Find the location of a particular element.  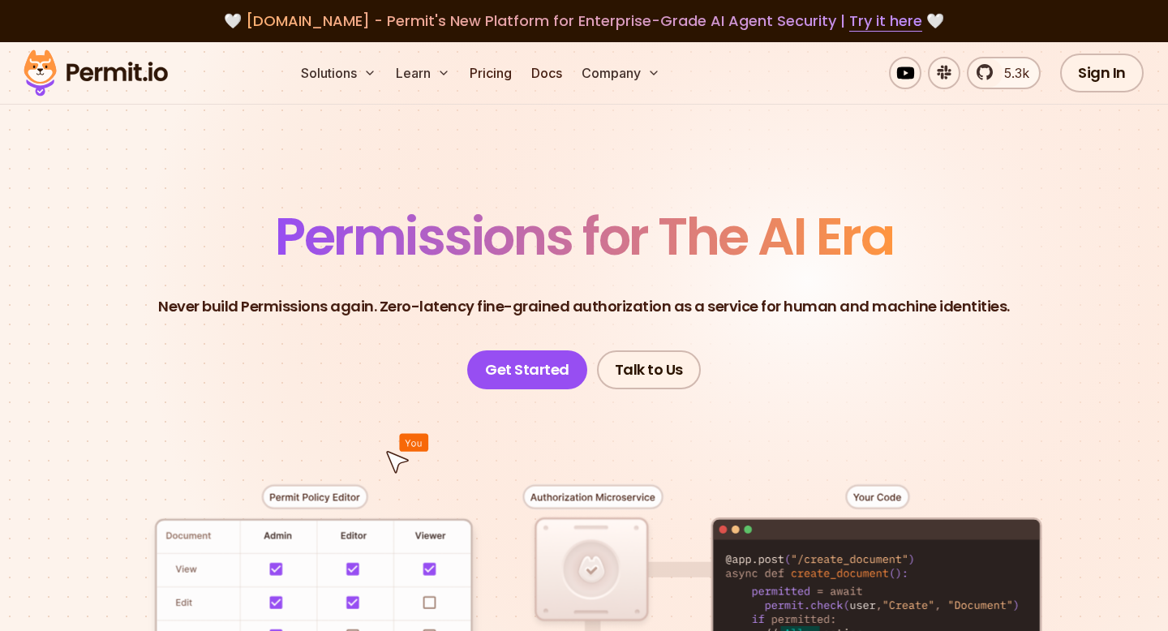

a: Get Started is located at coordinates (527, 370).